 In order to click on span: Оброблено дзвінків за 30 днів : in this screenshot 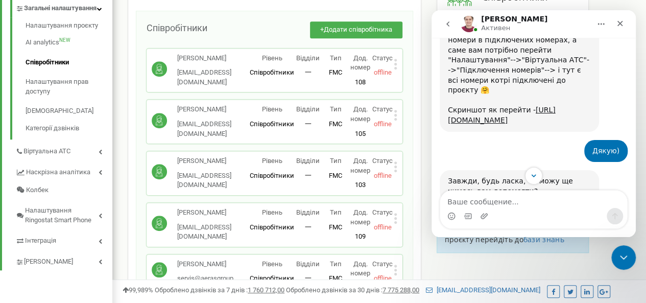, I will do `click(352, 290)`.